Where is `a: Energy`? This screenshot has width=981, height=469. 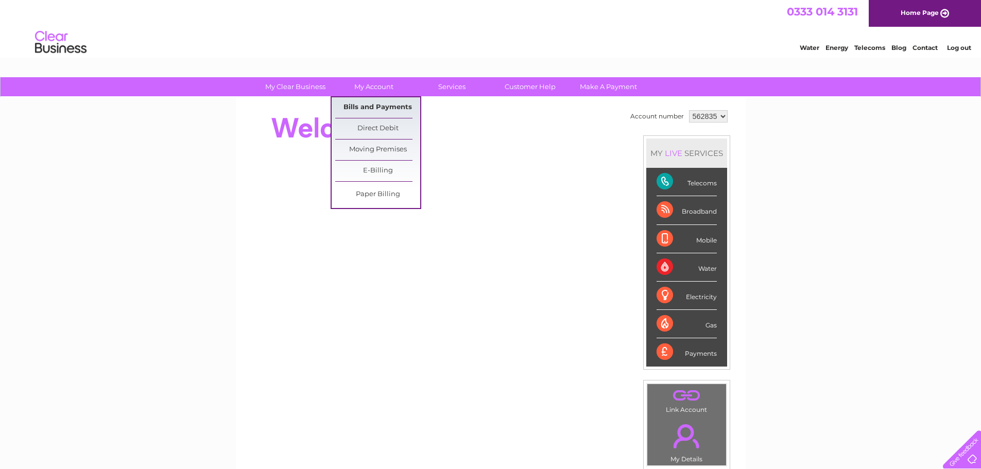 a: Energy is located at coordinates (837, 47).